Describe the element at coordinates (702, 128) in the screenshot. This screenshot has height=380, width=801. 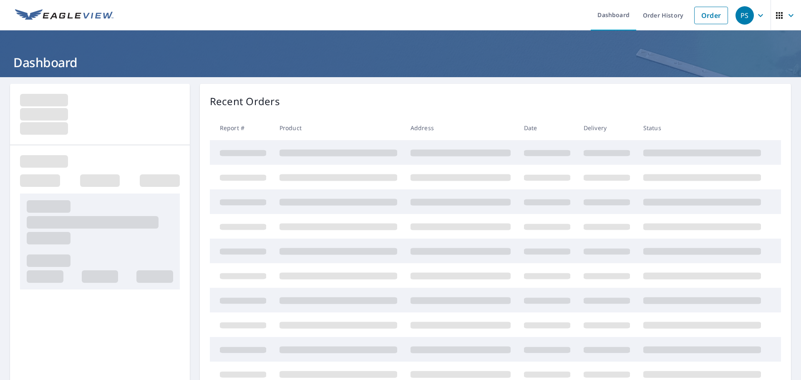
I see `th: Status` at that location.